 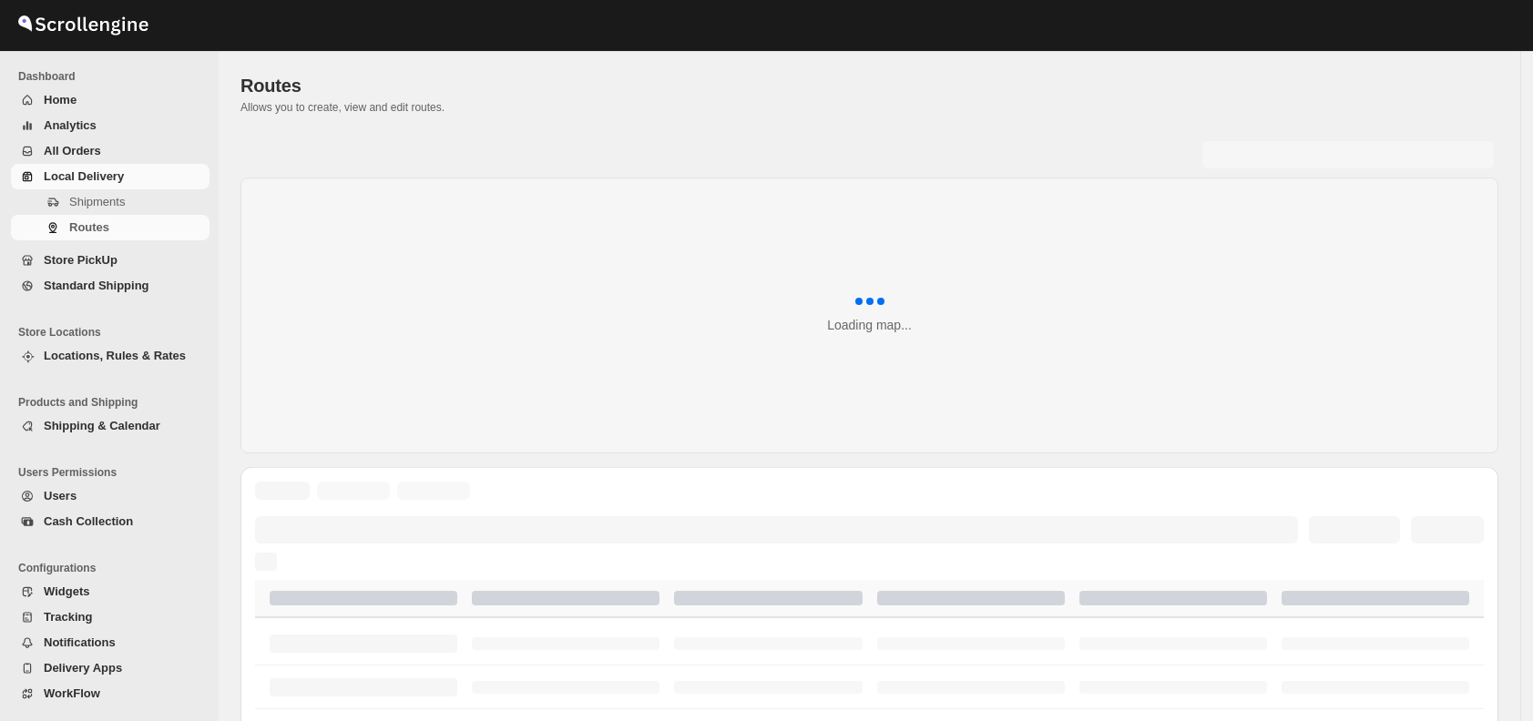 I want to click on button: WorkFlow, so click(x=110, y=694).